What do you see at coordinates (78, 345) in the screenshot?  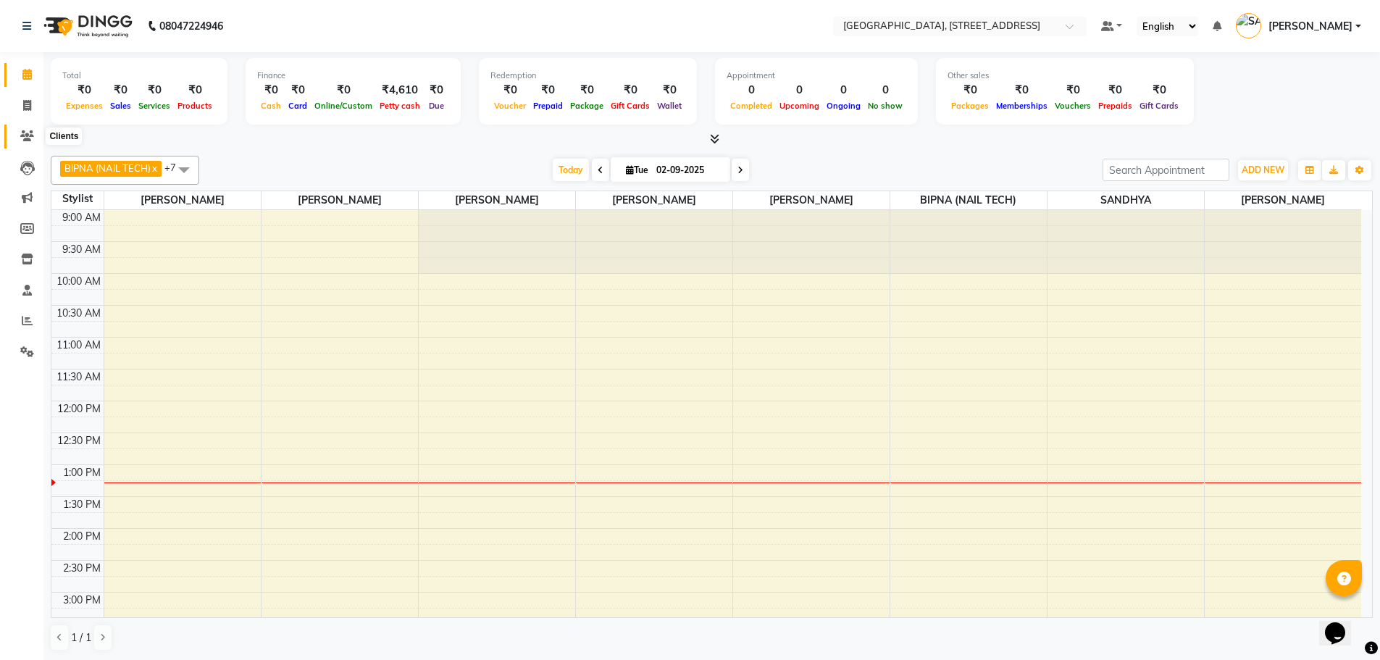 I see `div: 11:00 AM` at bounding box center [78, 345].